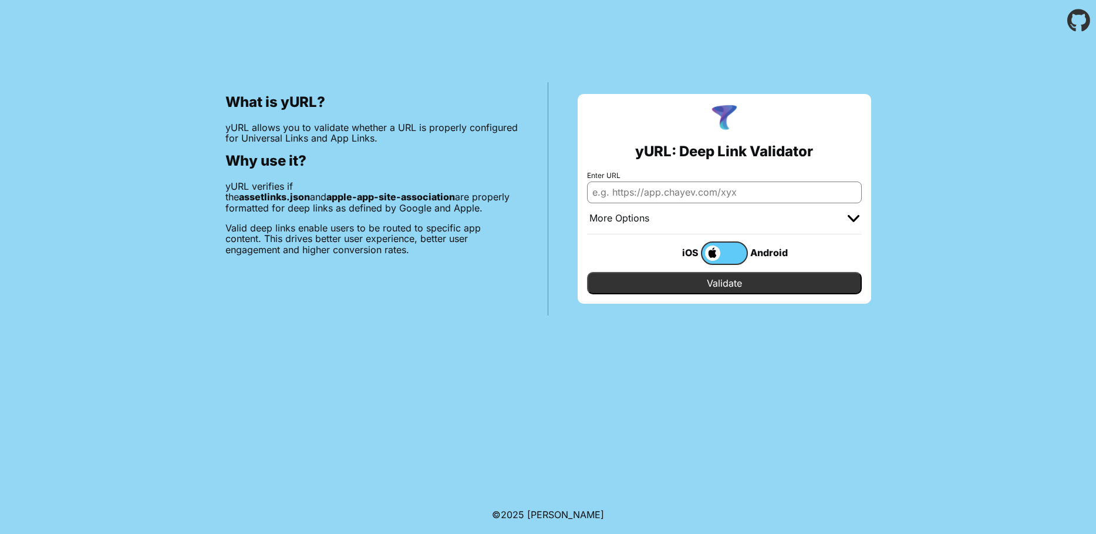 The height and width of the screenshot is (534, 1096). I want to click on img: chevron, so click(854, 218).